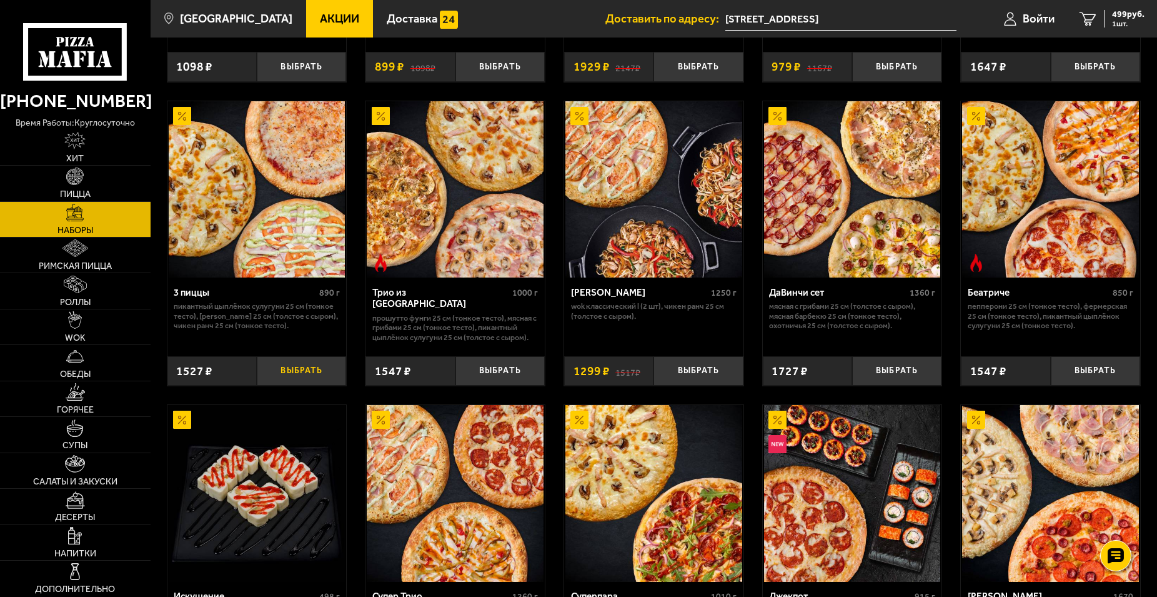 The height and width of the screenshot is (597, 1157). What do you see at coordinates (75, 302) in the screenshot?
I see `span: Роллы` at bounding box center [75, 302].